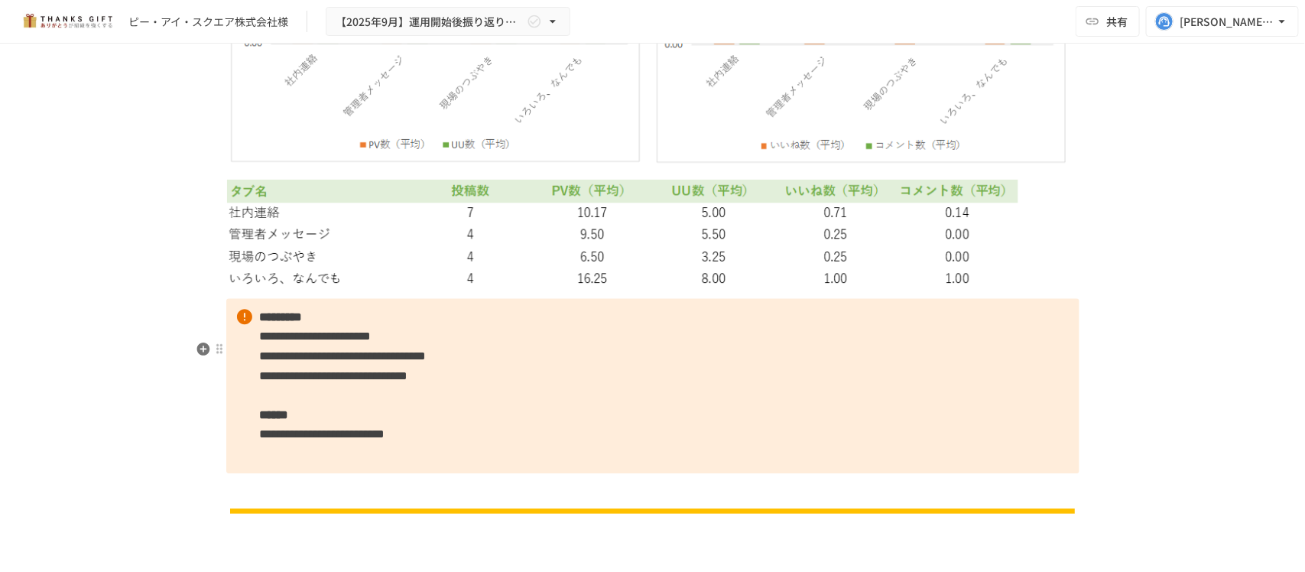  Describe the element at coordinates (448, 21) in the screenshot. I see `button: 【2025年9月】運用開始後振り返りミーティング` at that location.